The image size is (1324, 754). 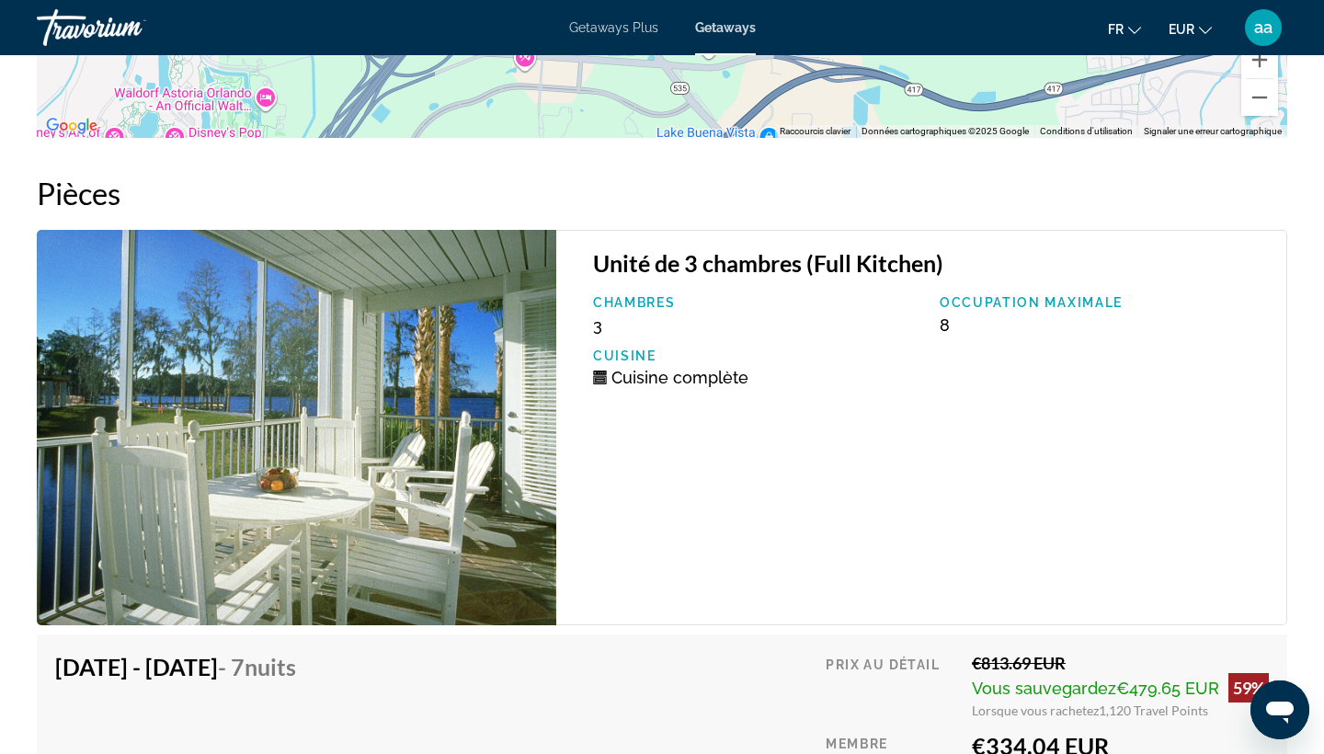 I want to click on div: €813.69 EUR, so click(x=1120, y=663).